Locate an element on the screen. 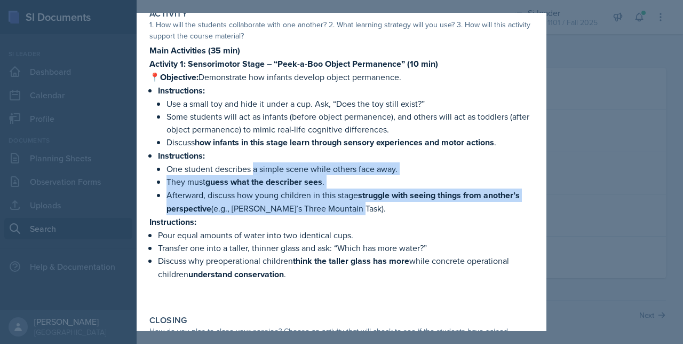  label: Activity is located at coordinates (168, 14).